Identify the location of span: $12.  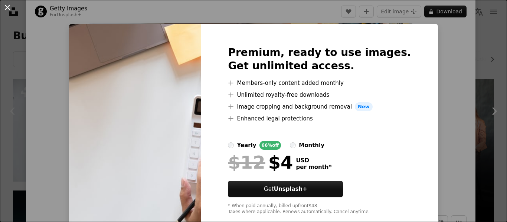
(246, 163).